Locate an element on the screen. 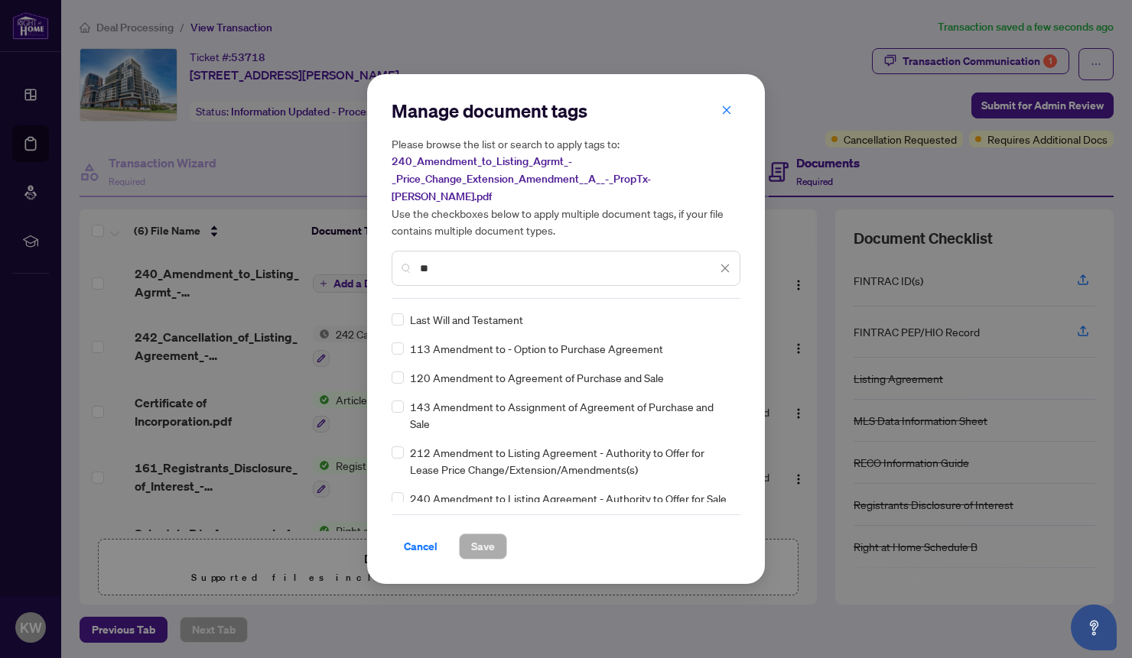 The image size is (1132, 658). button: Cancel is located at coordinates (421, 547).